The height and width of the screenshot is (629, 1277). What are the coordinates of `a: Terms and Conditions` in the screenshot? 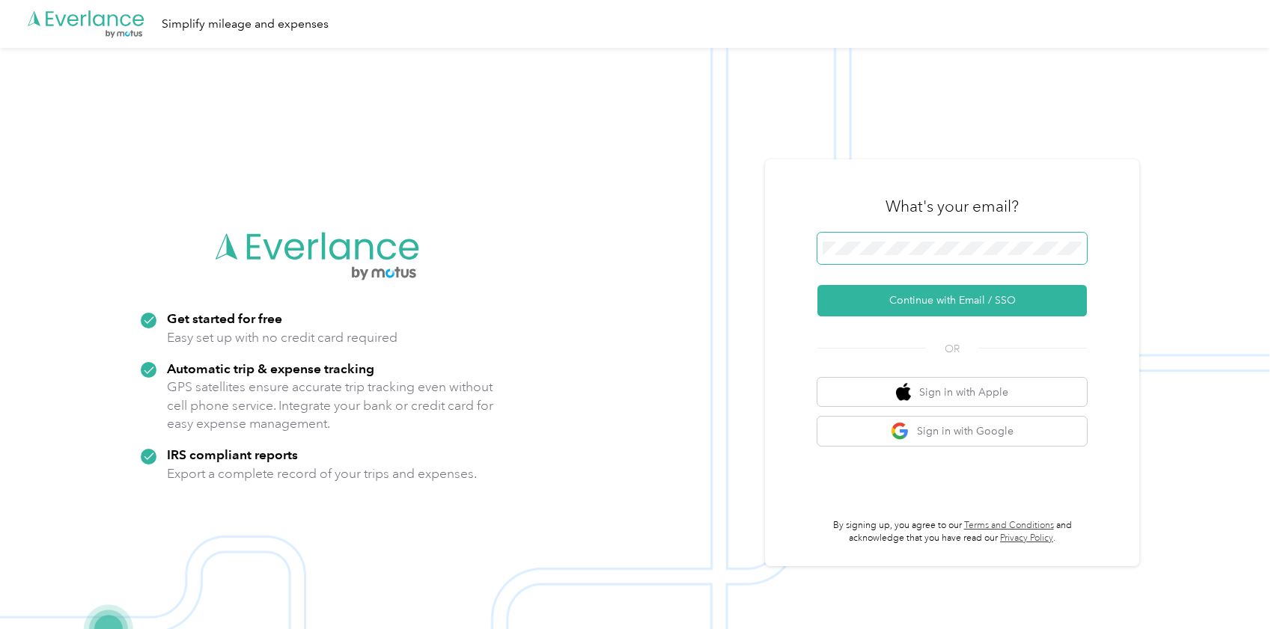 It's located at (1009, 525).